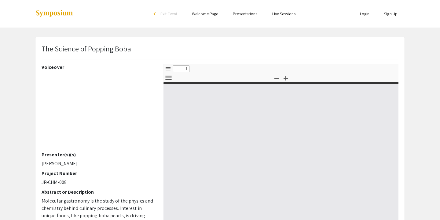 This screenshot has width=440, height=220. I want to click on img: Symposium by ForagerOne, so click(54, 13).